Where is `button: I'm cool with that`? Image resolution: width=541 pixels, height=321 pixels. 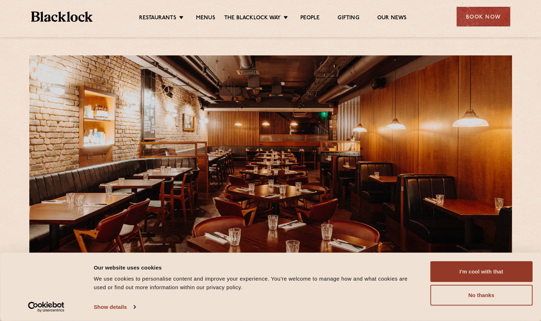 button: I'm cool with that is located at coordinates (481, 272).